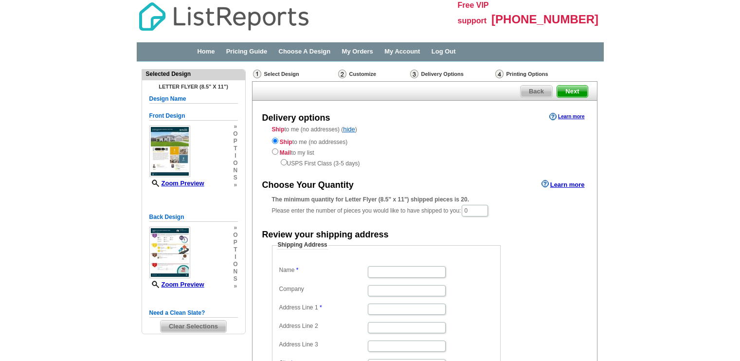 This screenshot has height=361, width=740. I want to click on div: Printing Options, so click(538, 74).